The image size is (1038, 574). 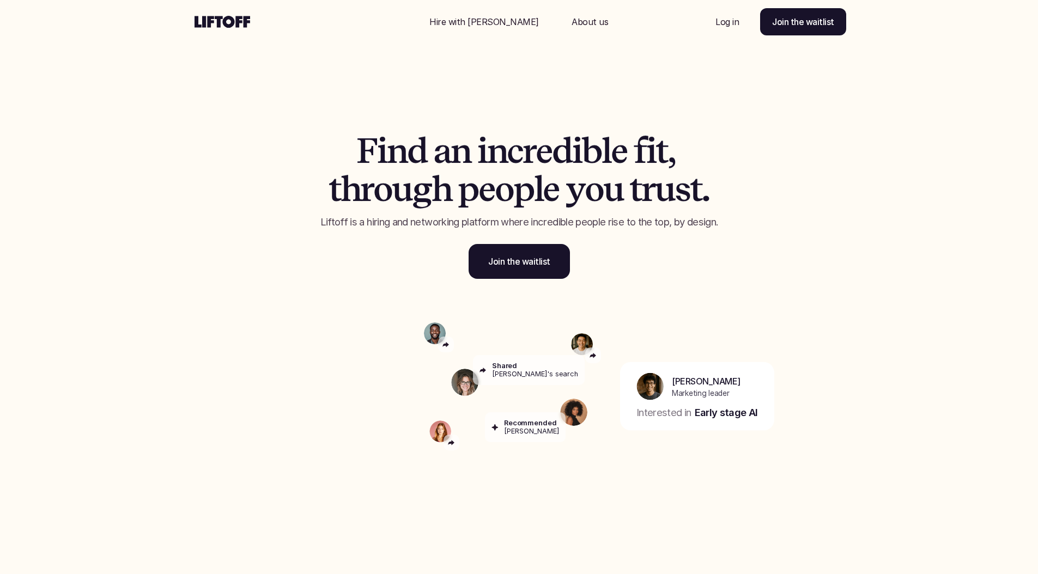 I want to click on span: f, so click(x=639, y=151).